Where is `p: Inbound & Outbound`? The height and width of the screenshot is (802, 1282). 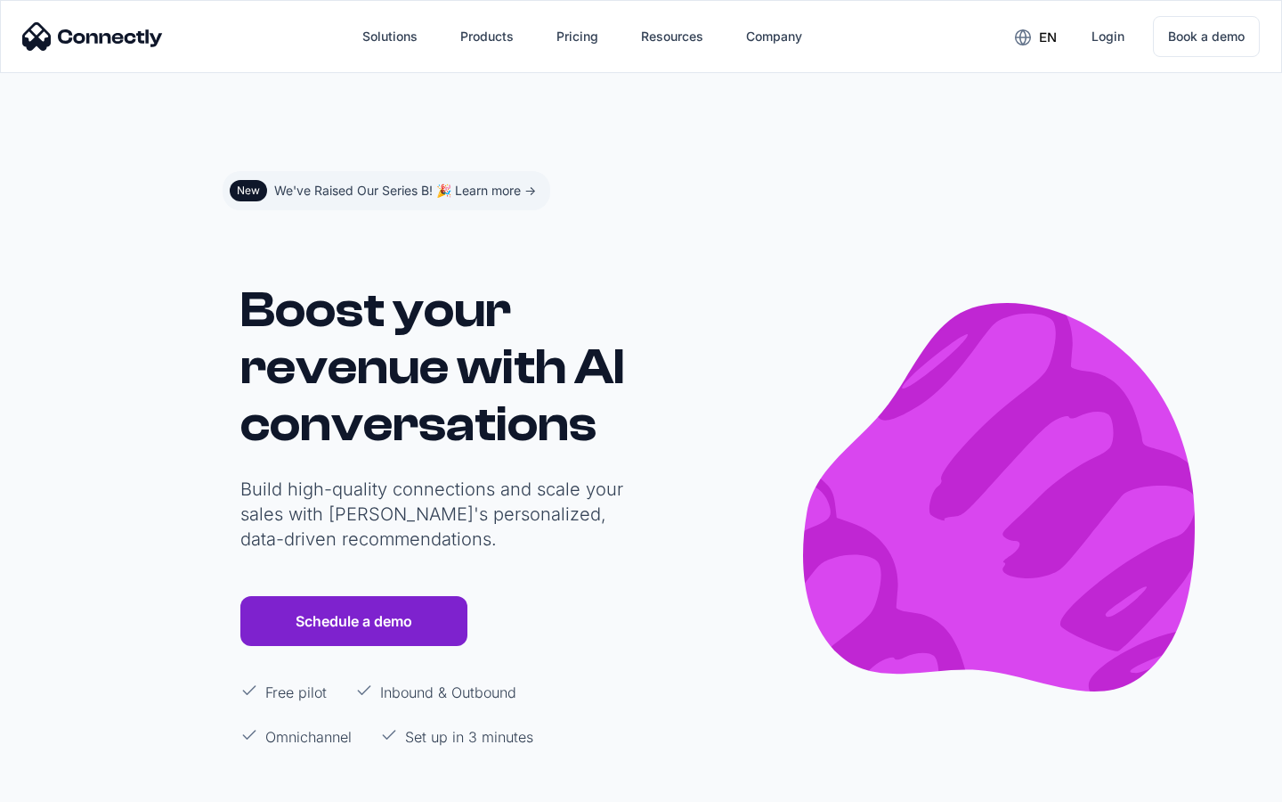 p: Inbound & Outbound is located at coordinates (448, 692).